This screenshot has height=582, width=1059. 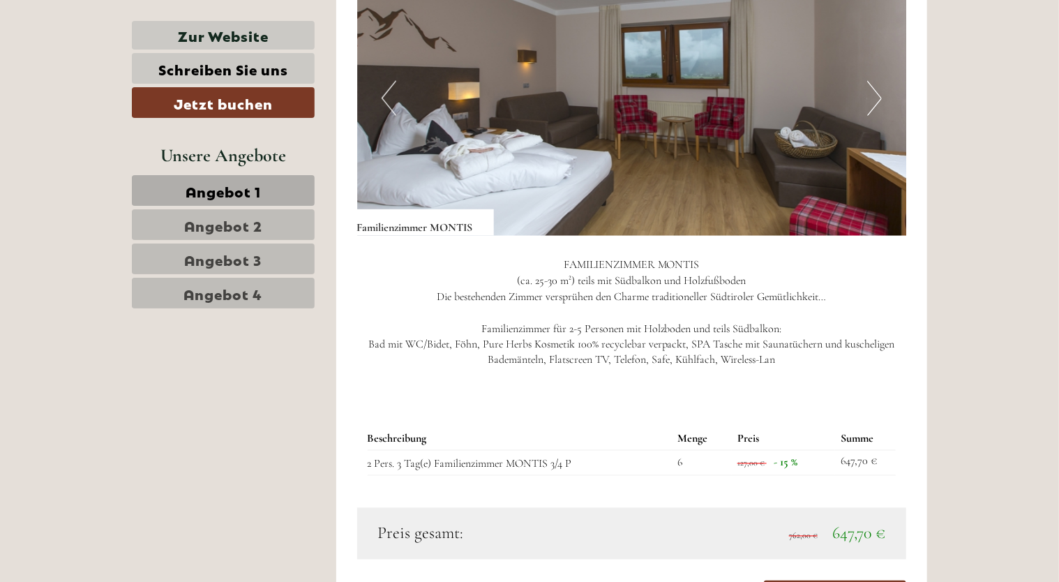 I want to click on p: FAMILIENZIMMER MONTIS (ca. 25-30 m²) teils mit Südbalkon und Holzfußboden Die bestehenden Zimmer ..., so click(x=632, y=312).